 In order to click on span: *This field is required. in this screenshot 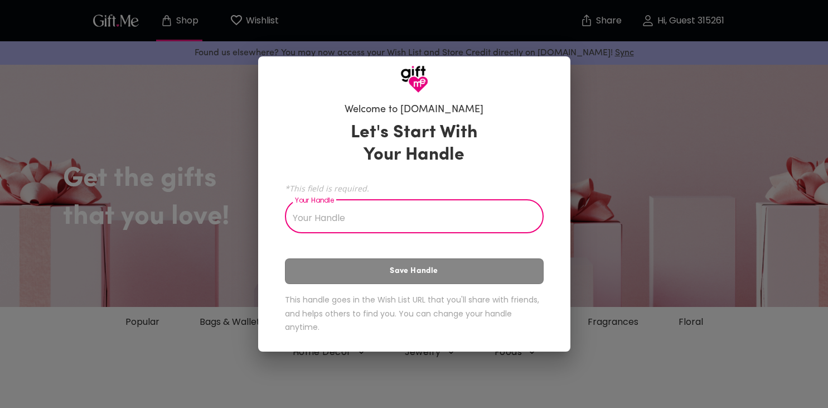, I will do `click(414, 188)`.